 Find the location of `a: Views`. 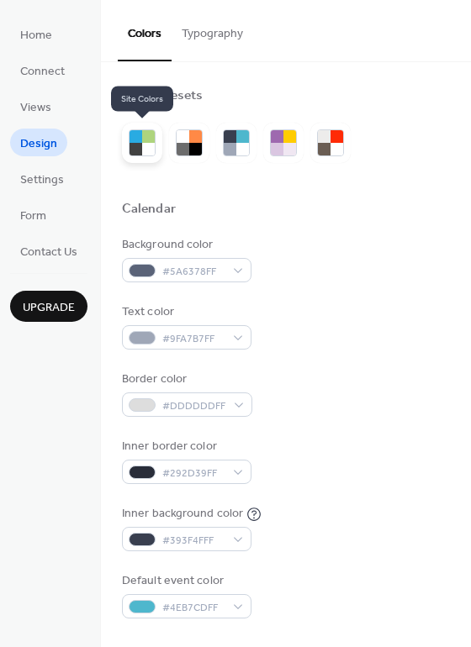

a: Views is located at coordinates (35, 106).